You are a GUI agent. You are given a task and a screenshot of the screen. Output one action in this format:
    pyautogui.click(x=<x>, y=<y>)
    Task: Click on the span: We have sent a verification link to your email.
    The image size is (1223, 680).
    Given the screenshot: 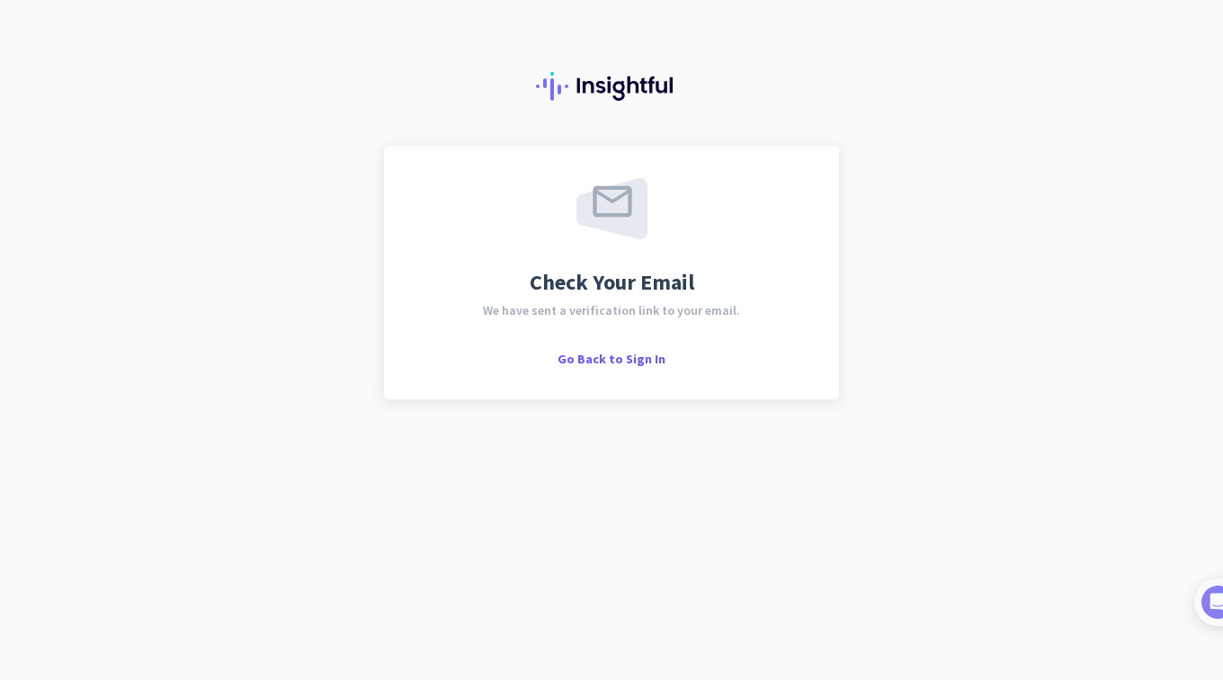 What is the action you would take?
    pyautogui.click(x=612, y=310)
    